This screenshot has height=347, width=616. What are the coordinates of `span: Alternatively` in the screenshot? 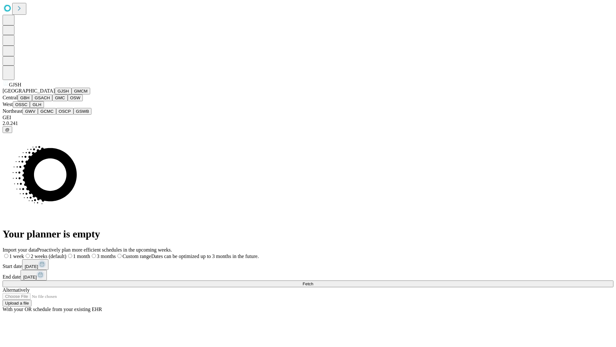 It's located at (16, 289).